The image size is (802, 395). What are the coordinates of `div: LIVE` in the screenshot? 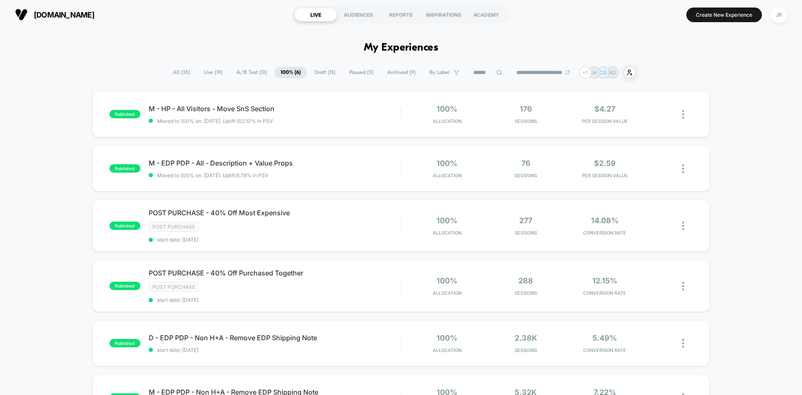 It's located at (316, 15).